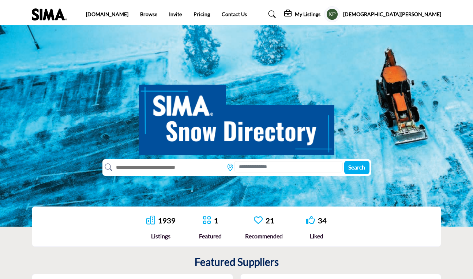 The image size is (473, 279). Describe the element at coordinates (237, 262) in the screenshot. I see `h2: Featured Suppliers` at that location.